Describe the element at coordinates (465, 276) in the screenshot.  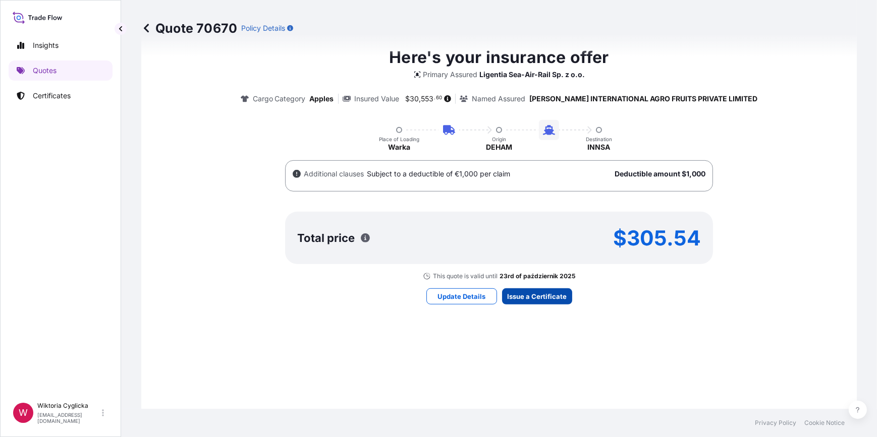
I see `p: This quote is valid until` at that location.